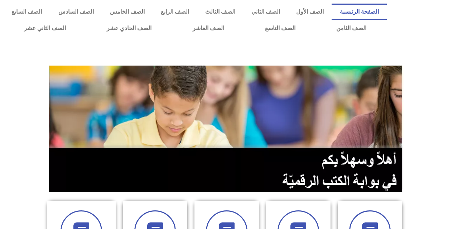 Image resolution: width=453 pixels, height=229 pixels. I want to click on a: الصفحة الرئيسية, so click(359, 12).